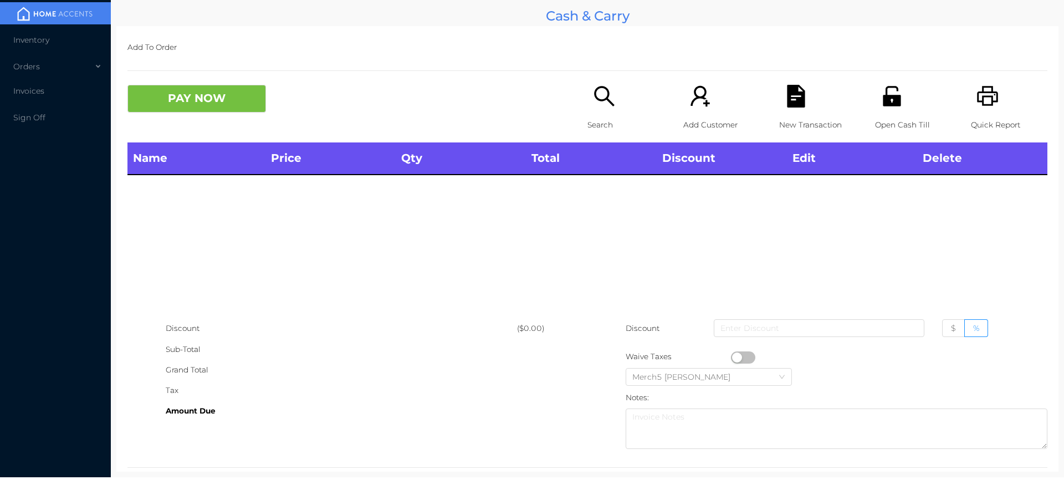 The height and width of the screenshot is (495, 1064). What do you see at coordinates (988, 96) in the screenshot?
I see `i: icon: printer` at bounding box center [988, 96].